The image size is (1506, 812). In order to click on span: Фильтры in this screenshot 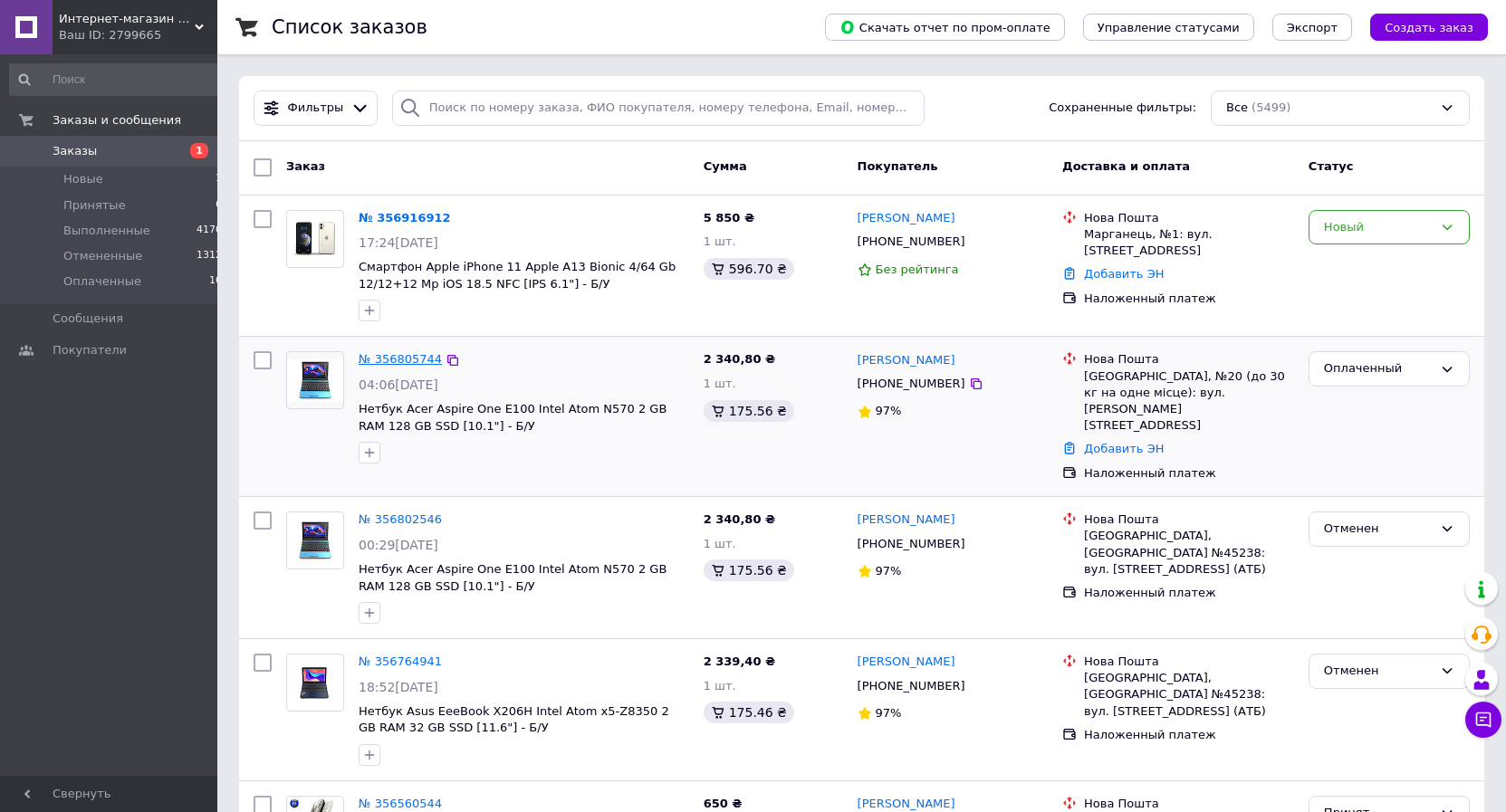, I will do `click(316, 108)`.